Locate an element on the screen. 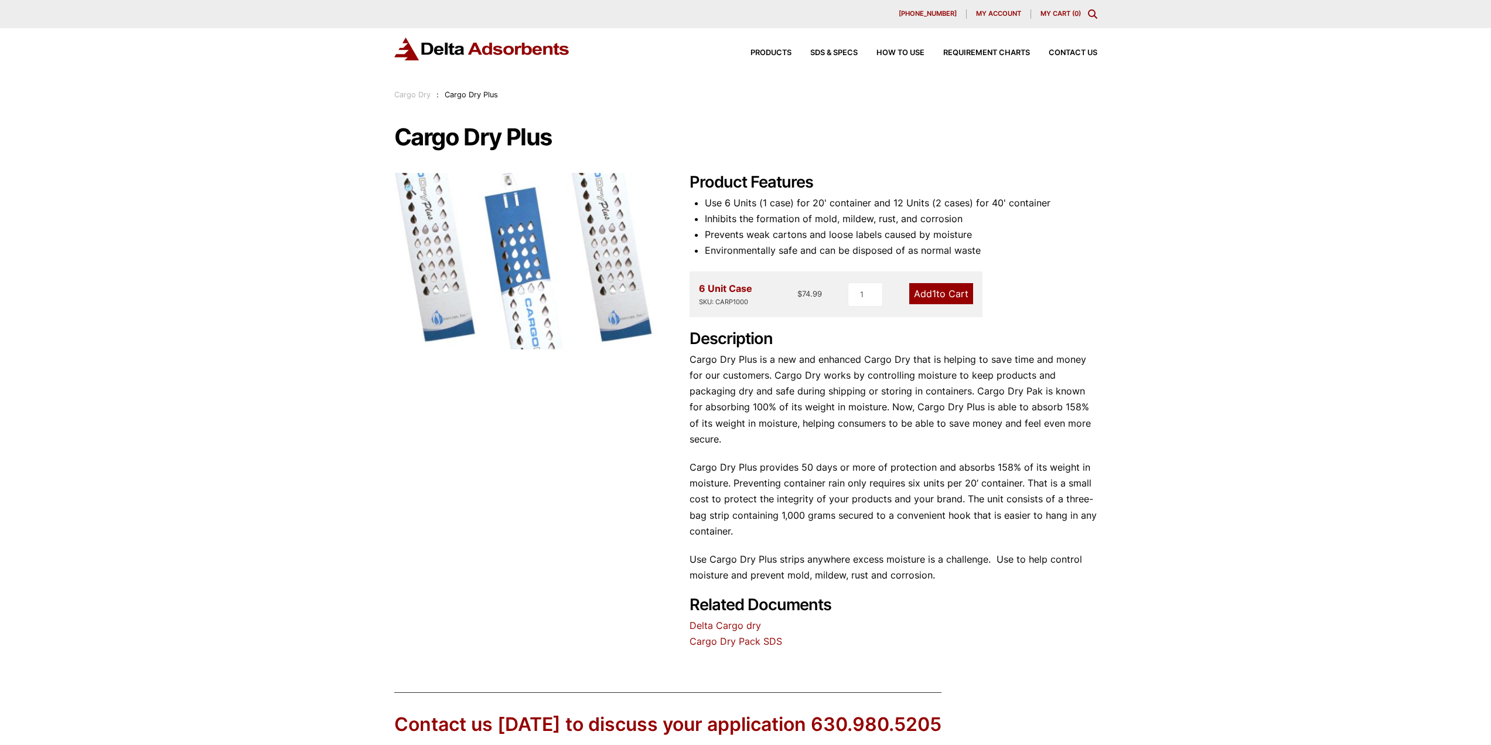 This screenshot has width=1491, height=745. a: Add1to Cart is located at coordinates (941, 293).